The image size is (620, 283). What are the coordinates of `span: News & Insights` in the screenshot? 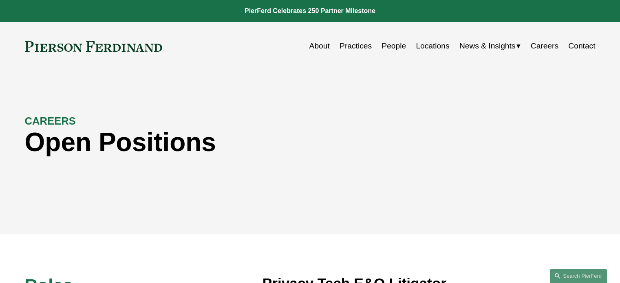 It's located at (488, 46).